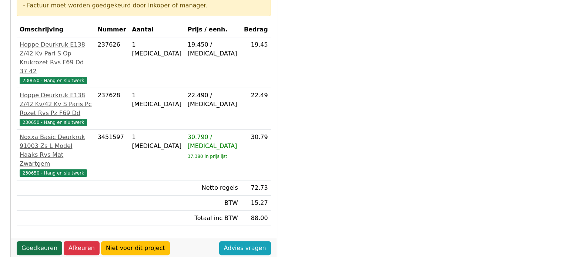 Image resolution: width=563 pixels, height=257 pixels. I want to click on td: 237628, so click(112, 109).